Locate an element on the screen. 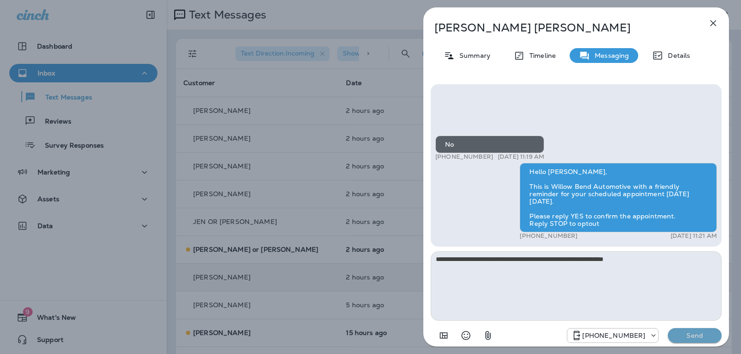 This screenshot has height=354, width=741. button: Send is located at coordinates (694, 336).